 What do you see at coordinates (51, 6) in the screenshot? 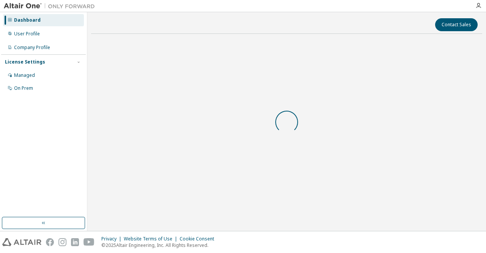
I see `img: Altair One` at bounding box center [51, 6].